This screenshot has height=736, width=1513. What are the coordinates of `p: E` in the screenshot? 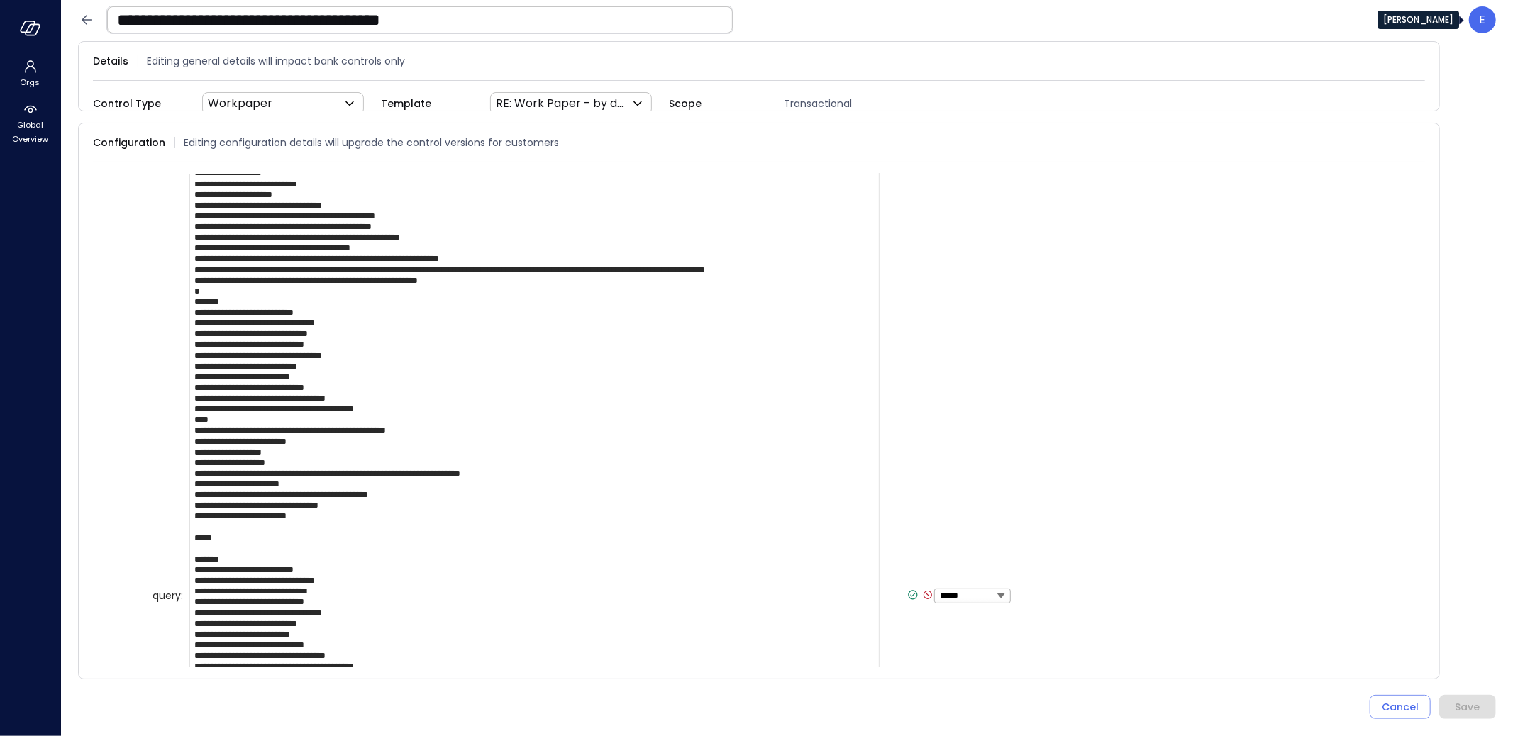 It's located at (1483, 20).